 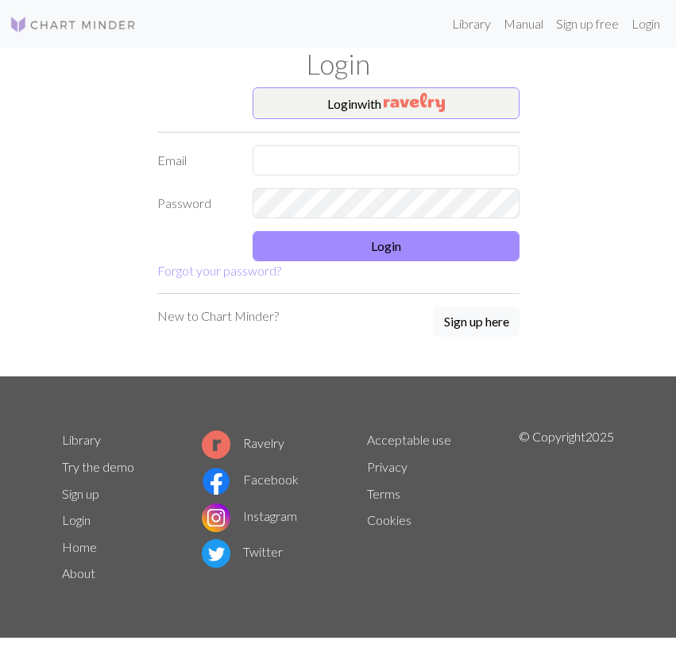 What do you see at coordinates (587, 24) in the screenshot?
I see `a: Sign up free` at bounding box center [587, 24].